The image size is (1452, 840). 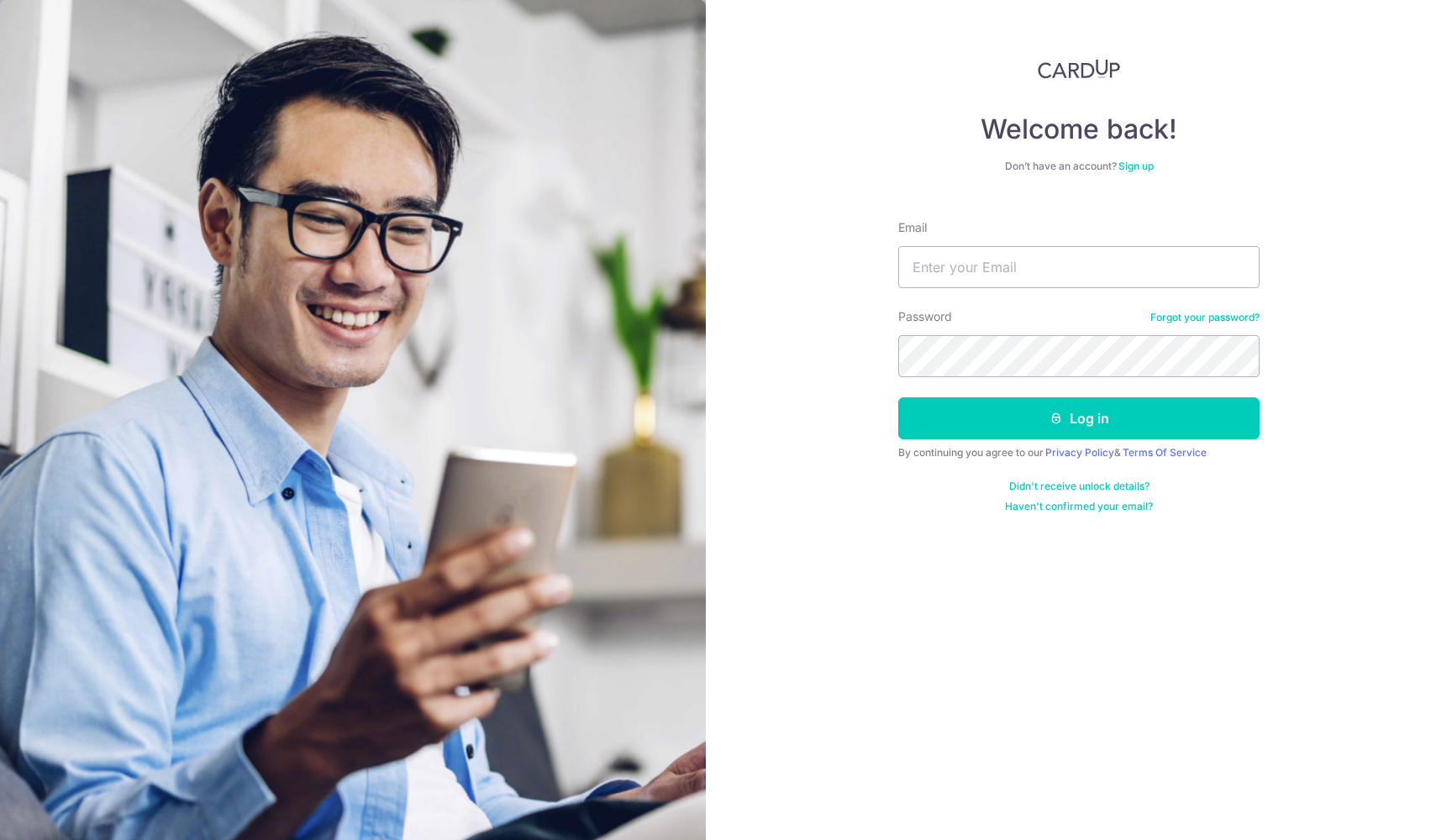 I want to click on a: Didn't receive unlock details?, so click(x=1079, y=487).